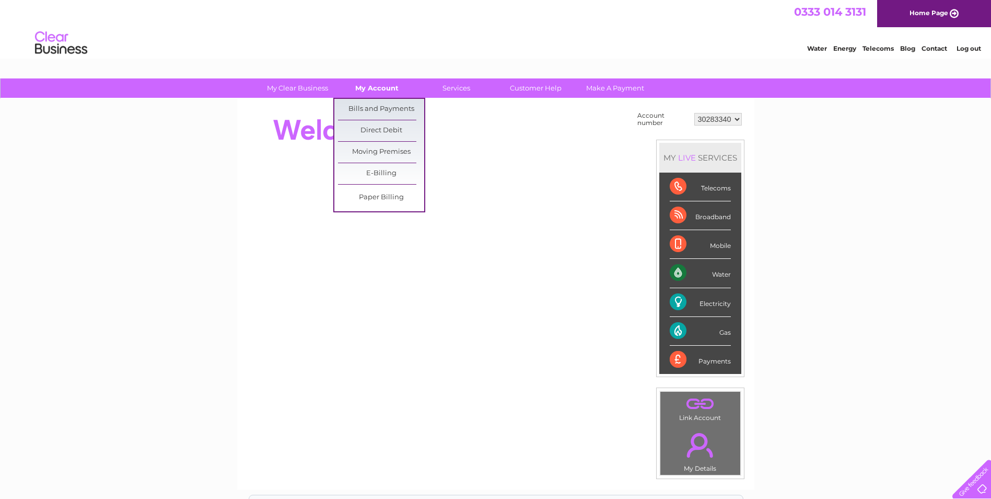 The height and width of the screenshot is (499, 991). I want to click on div: Telecoms, so click(700, 187).